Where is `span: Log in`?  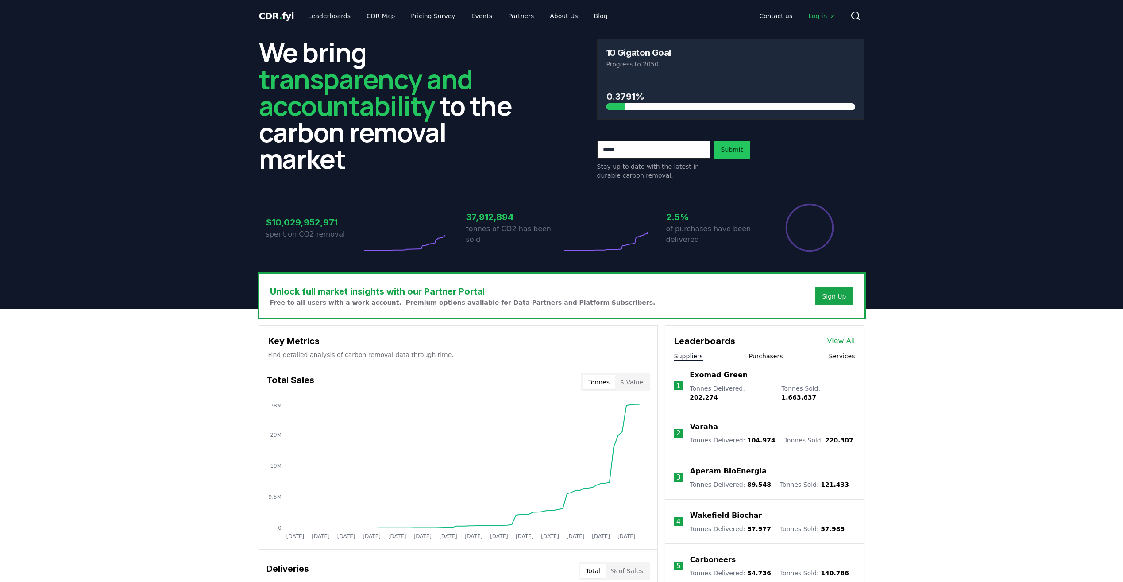 span: Log in is located at coordinates (822, 16).